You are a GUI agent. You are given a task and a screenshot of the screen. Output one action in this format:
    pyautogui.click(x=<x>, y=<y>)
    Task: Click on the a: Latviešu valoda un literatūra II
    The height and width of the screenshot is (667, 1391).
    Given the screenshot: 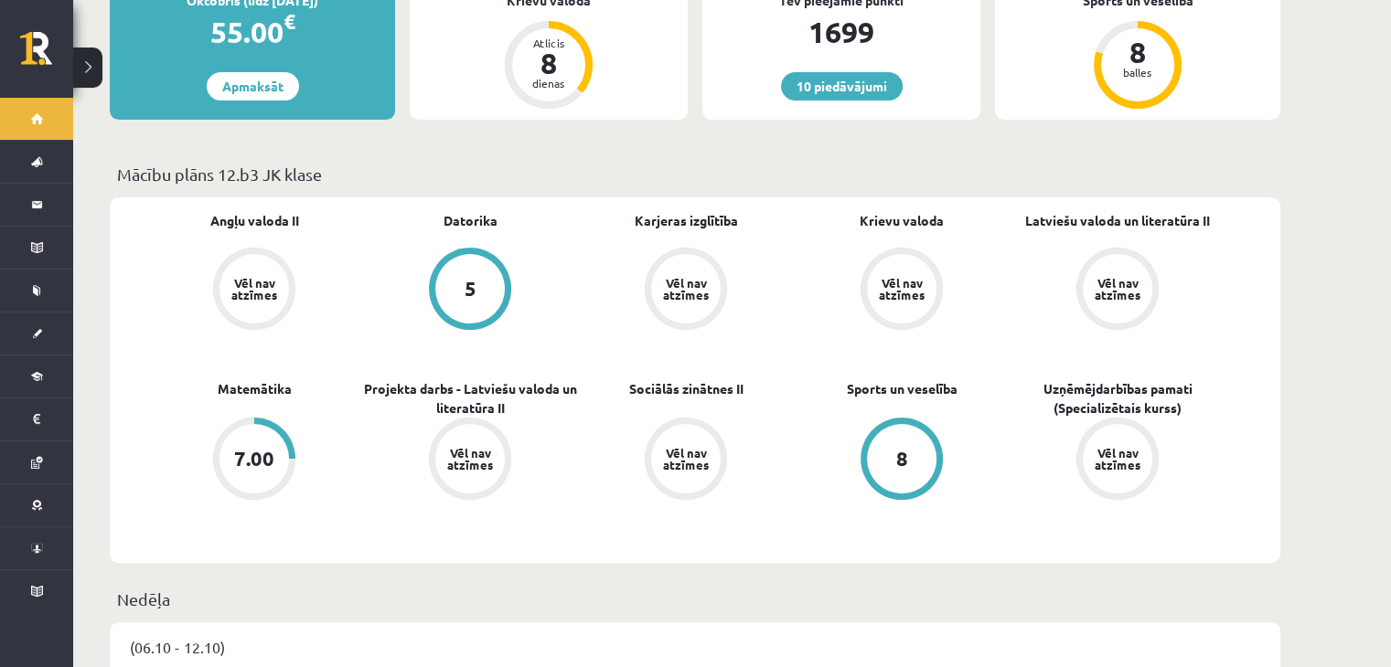 What is the action you would take?
    pyautogui.click(x=1117, y=220)
    